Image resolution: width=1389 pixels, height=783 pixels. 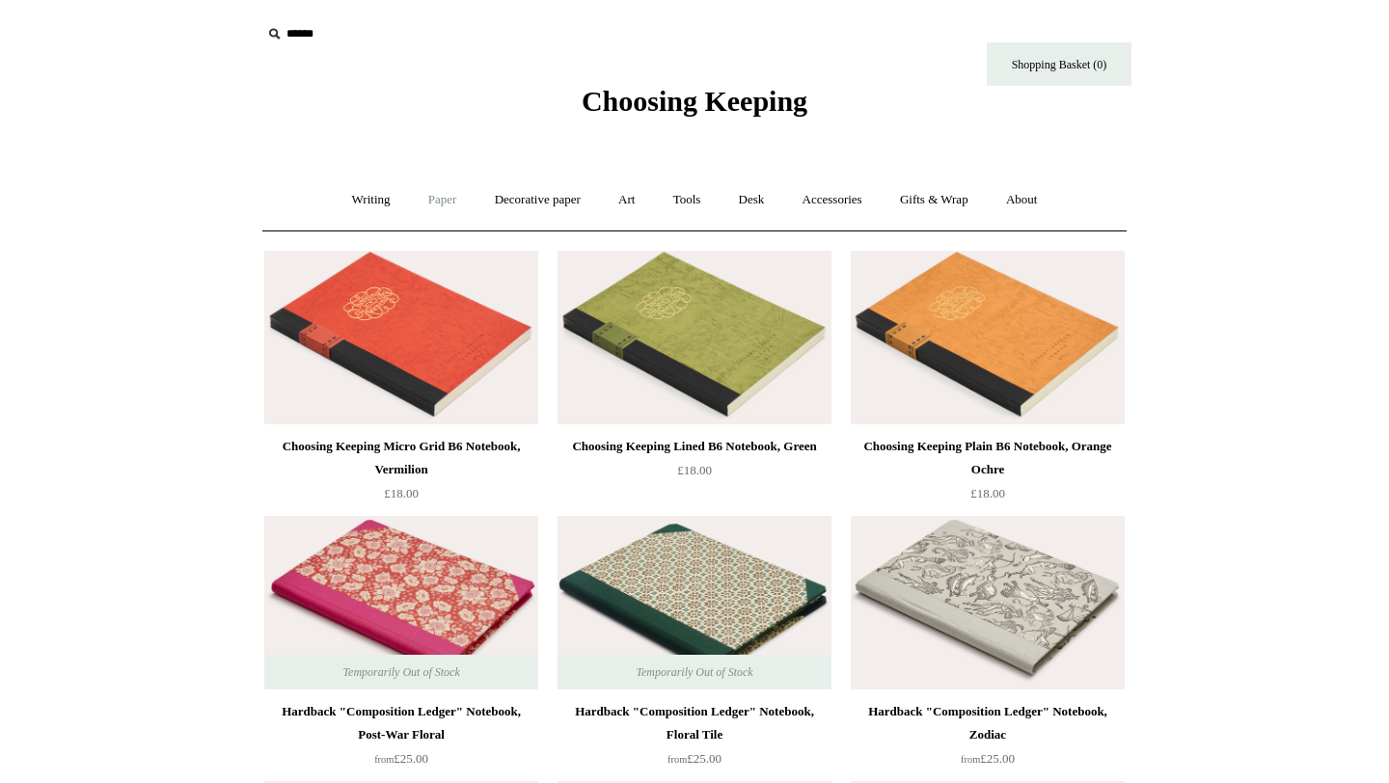 What do you see at coordinates (694, 337) in the screenshot?
I see `img: Choosing Keeping Lined B6 Notebook, Green` at bounding box center [694, 337].